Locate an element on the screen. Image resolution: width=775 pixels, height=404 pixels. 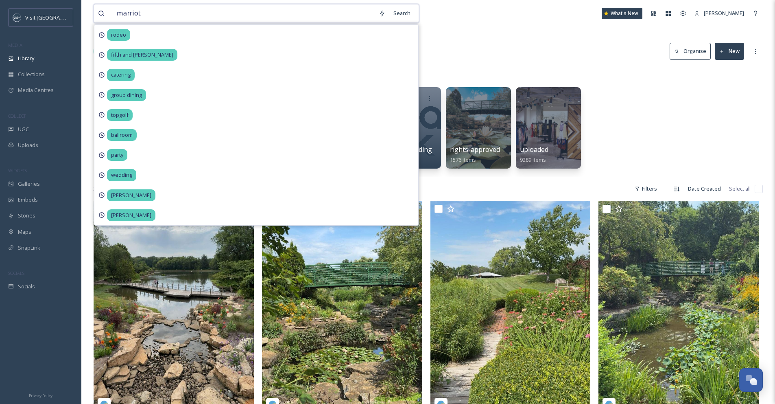
button: Organise is located at coordinates (690, 51).